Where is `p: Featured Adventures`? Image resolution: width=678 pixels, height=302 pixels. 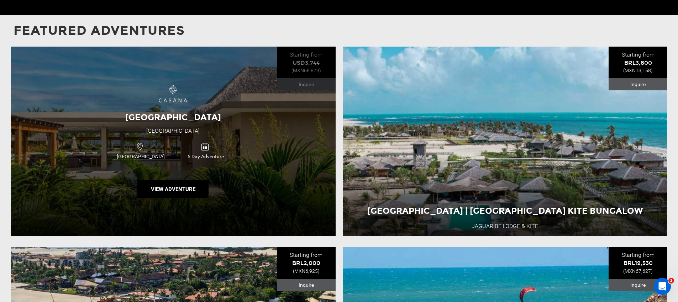 p: Featured Adventures is located at coordinates (339, 31).